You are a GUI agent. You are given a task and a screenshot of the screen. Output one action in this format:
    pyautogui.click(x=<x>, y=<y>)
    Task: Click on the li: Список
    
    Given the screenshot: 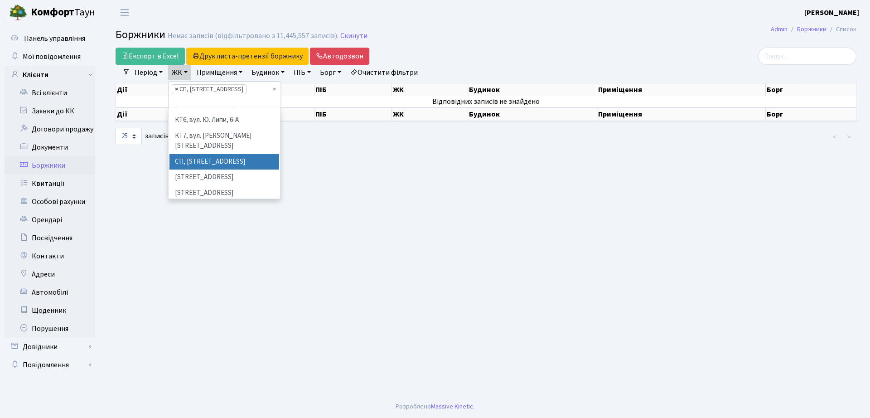 What is the action you would take?
    pyautogui.click(x=841, y=29)
    